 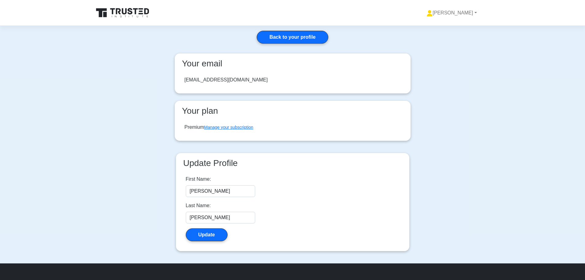 What do you see at coordinates (207, 235) in the screenshot?
I see `button: Update` at bounding box center [207, 235].